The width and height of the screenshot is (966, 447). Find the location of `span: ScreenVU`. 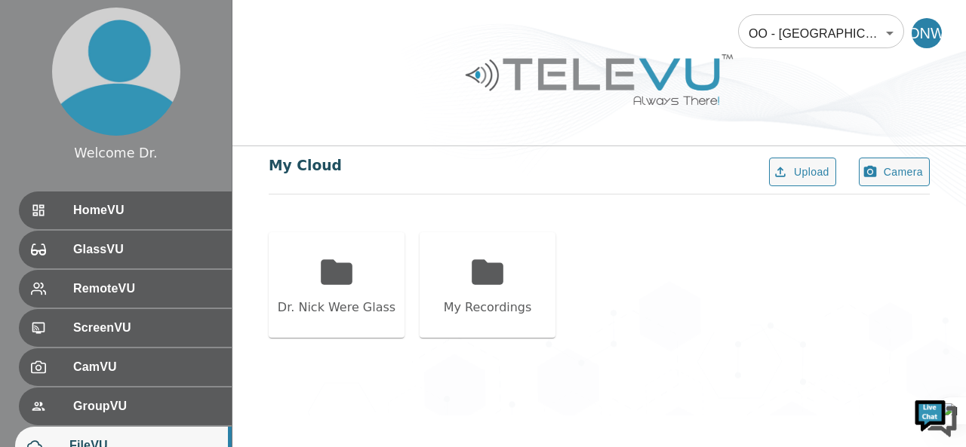

span: ScreenVU is located at coordinates (146, 328).